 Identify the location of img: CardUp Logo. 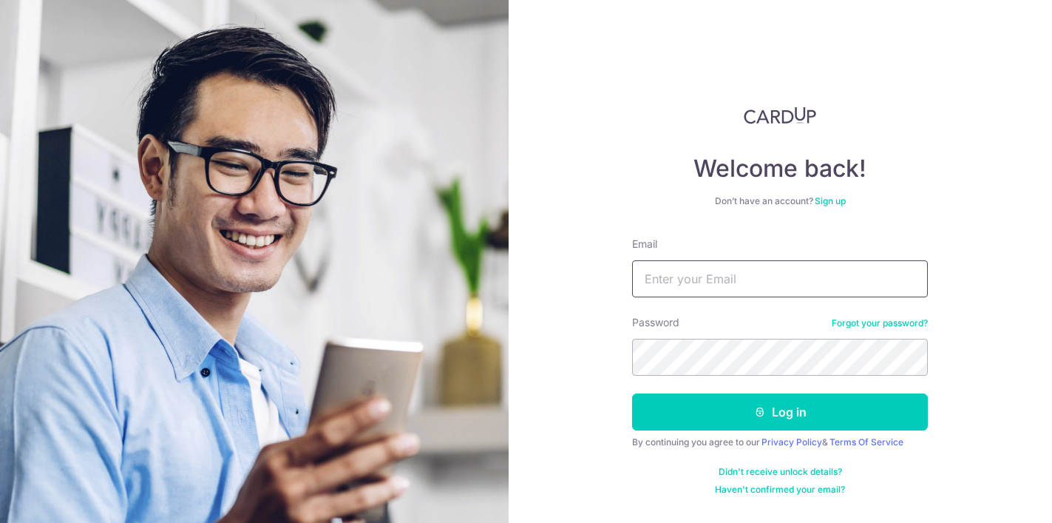
(780, 115).